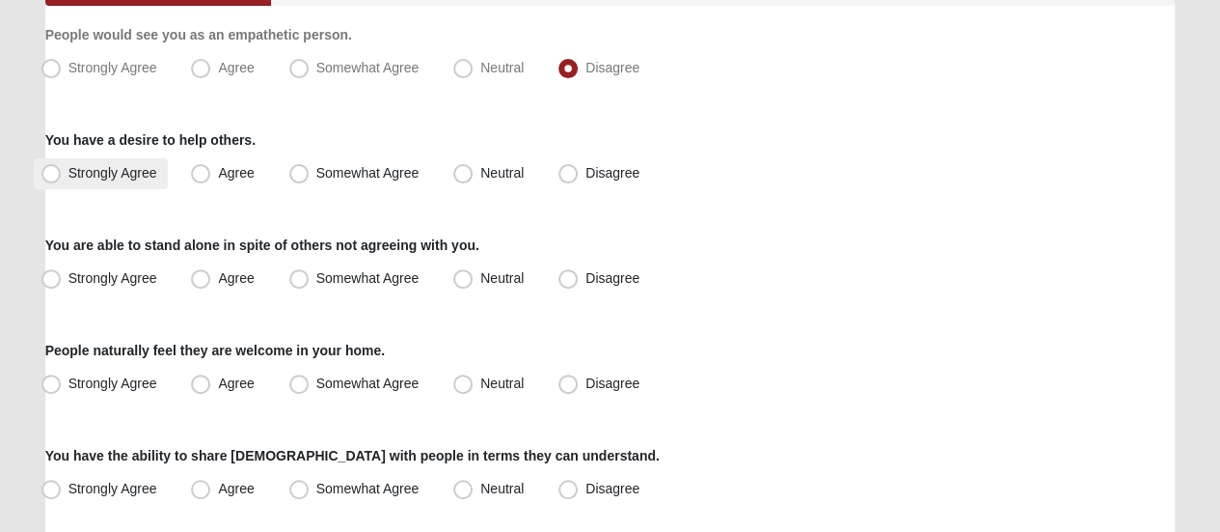  Describe the element at coordinates (215, 350) in the screenshot. I see `label: People naturally feel they are welcome in your home.` at that location.